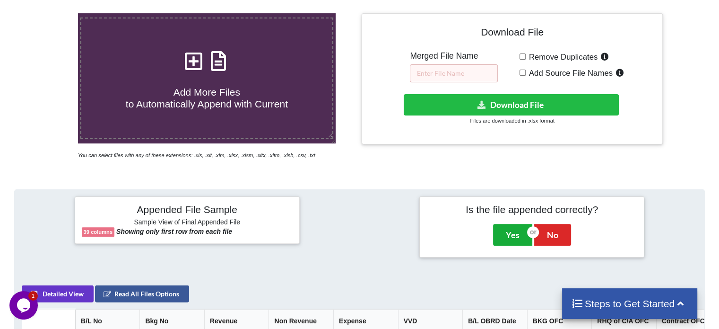  I want to click on button: Yes, so click(513, 235).